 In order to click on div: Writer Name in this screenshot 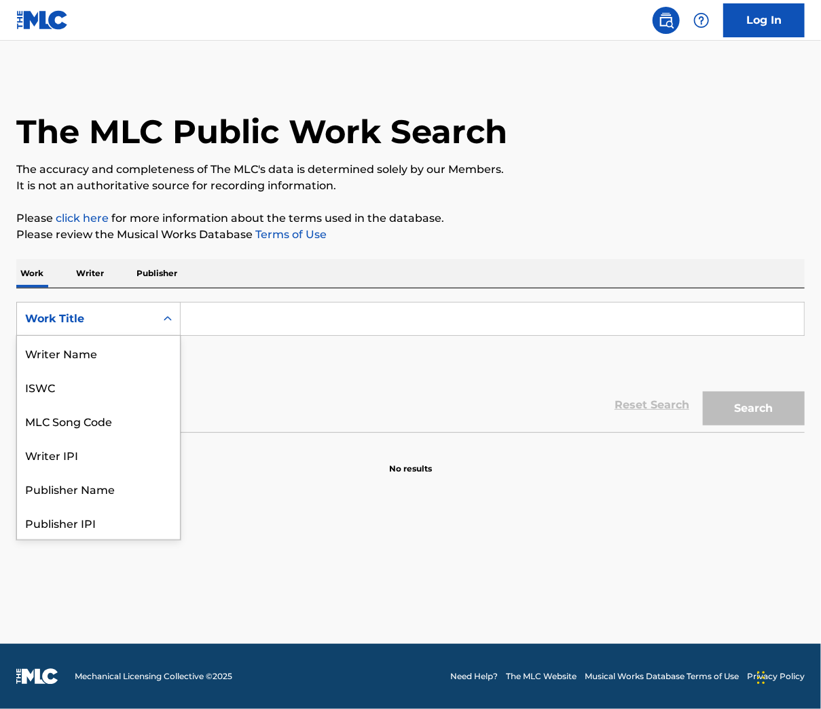, I will do `click(98, 353)`.